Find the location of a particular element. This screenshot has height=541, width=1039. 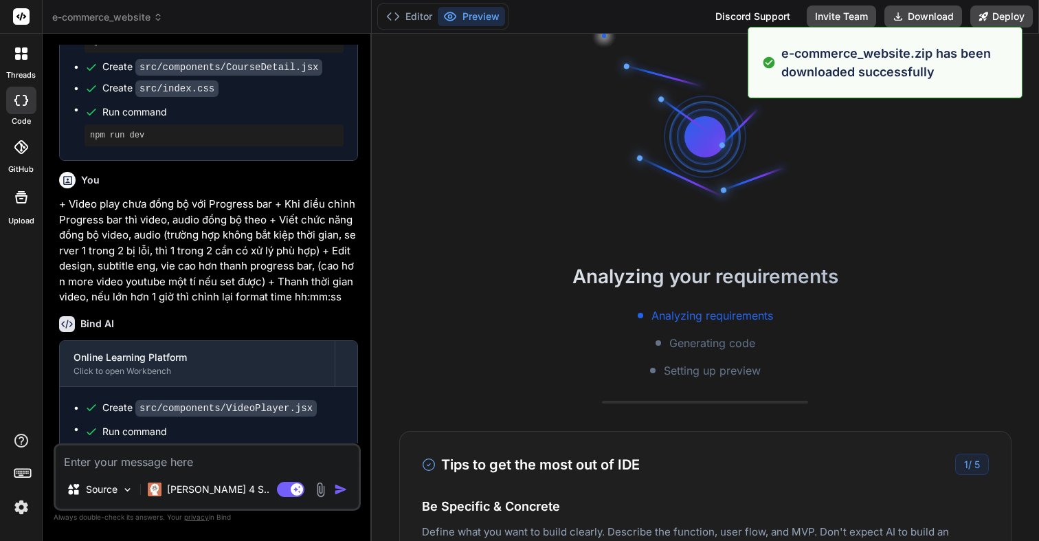

span: e-commerce_website is located at coordinates (107, 17).